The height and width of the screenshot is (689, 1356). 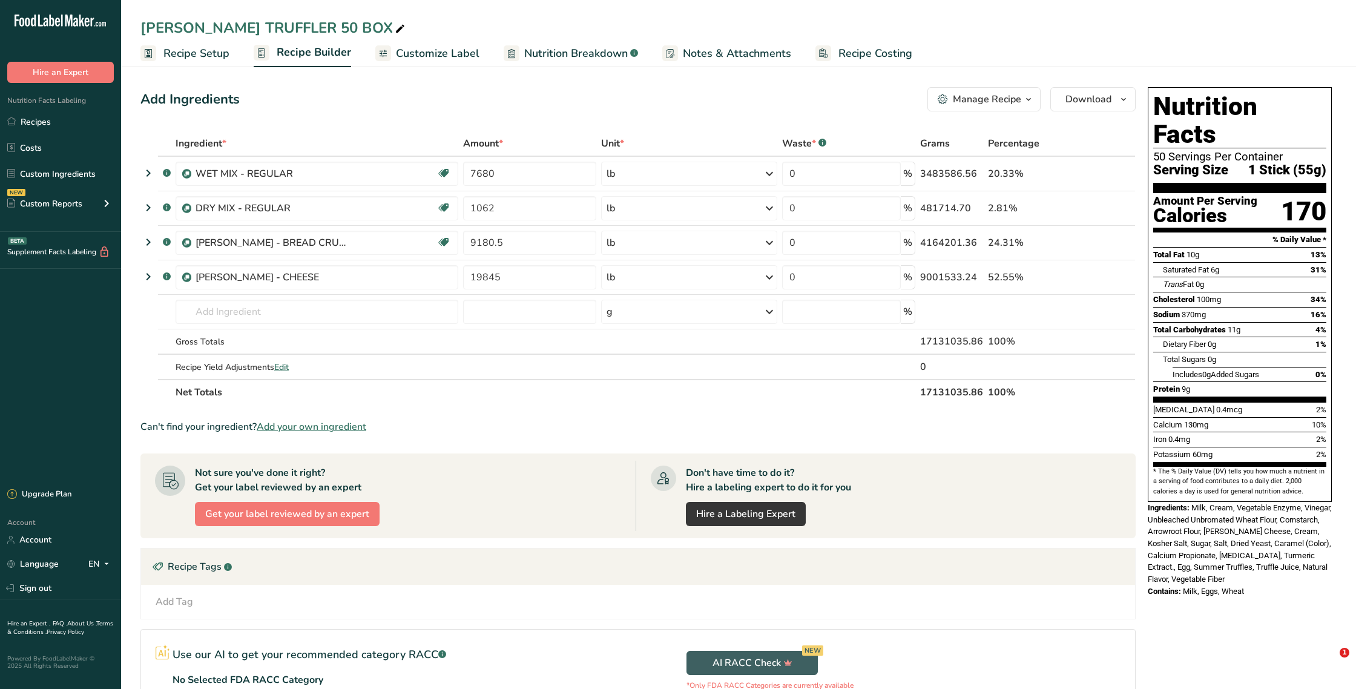 I want to click on div: Waste, so click(x=804, y=143).